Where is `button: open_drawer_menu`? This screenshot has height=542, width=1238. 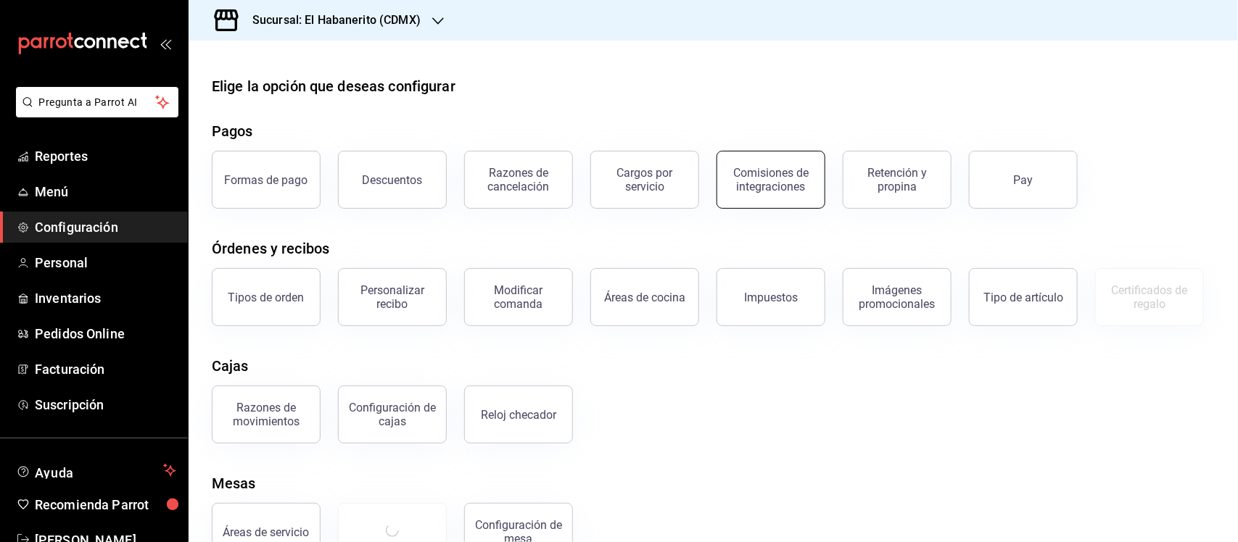
button: open_drawer_menu is located at coordinates (165, 44).